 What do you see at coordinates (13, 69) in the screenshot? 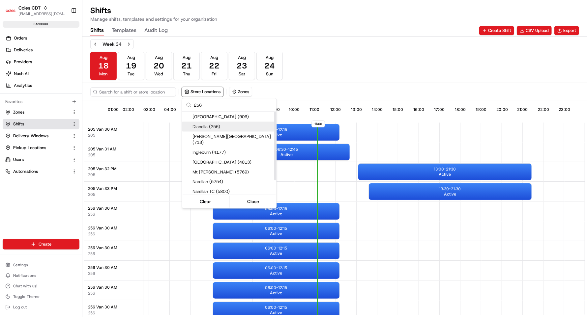
I see `img: 1736555255976-a54dd68f-1ca7-489b-9aae-adbdc363a1c4` at bounding box center [13, 69].